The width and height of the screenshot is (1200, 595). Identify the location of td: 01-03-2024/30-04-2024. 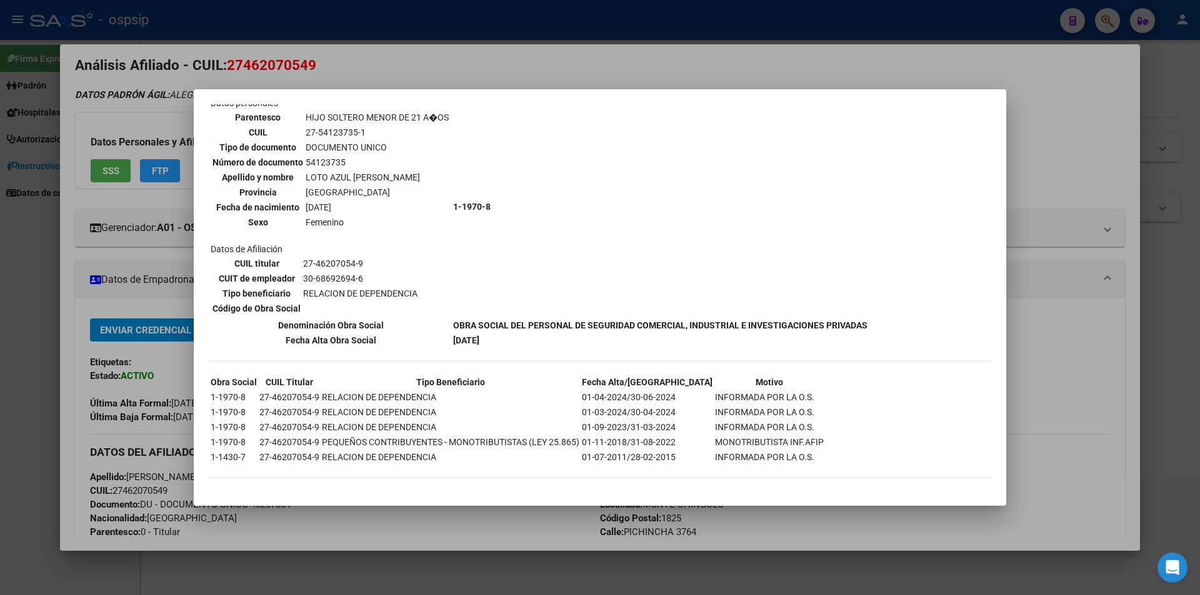
(647, 412).